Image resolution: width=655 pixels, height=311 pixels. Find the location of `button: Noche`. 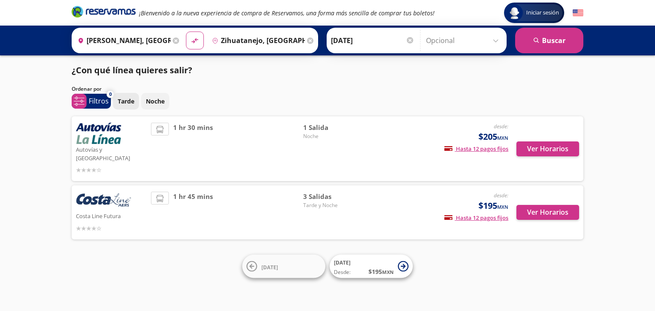

button: Noche is located at coordinates (155, 101).